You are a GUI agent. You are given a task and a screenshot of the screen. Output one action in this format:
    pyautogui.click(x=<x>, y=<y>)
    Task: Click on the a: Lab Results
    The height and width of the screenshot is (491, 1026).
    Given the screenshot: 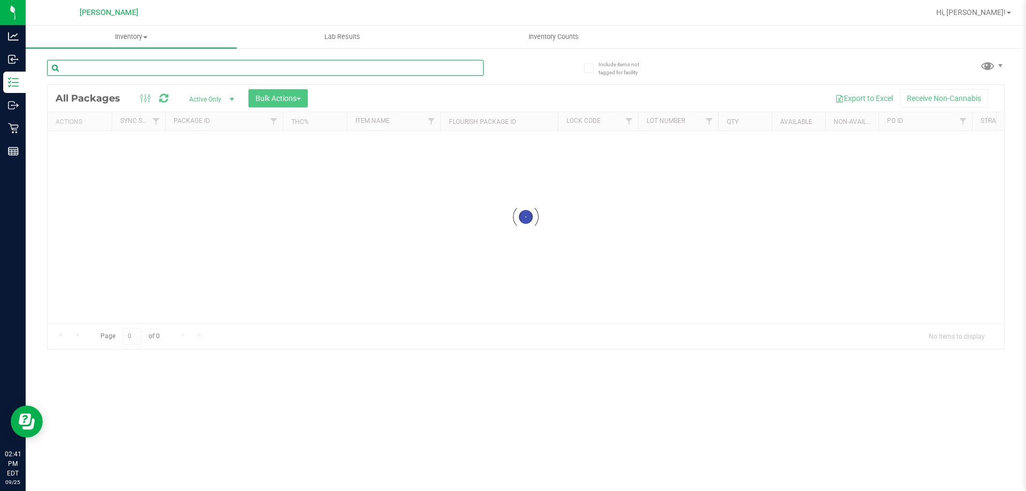 What is the action you would take?
    pyautogui.click(x=342, y=37)
    